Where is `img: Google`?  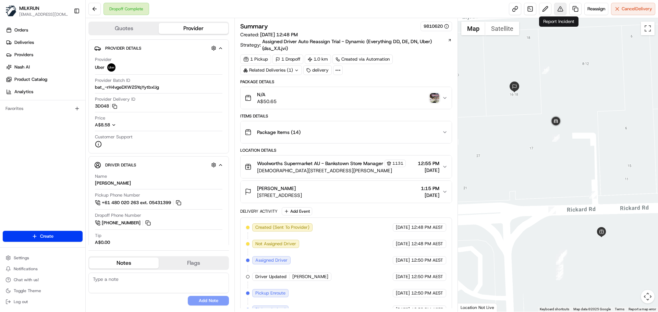
img: Google is located at coordinates (471, 307).